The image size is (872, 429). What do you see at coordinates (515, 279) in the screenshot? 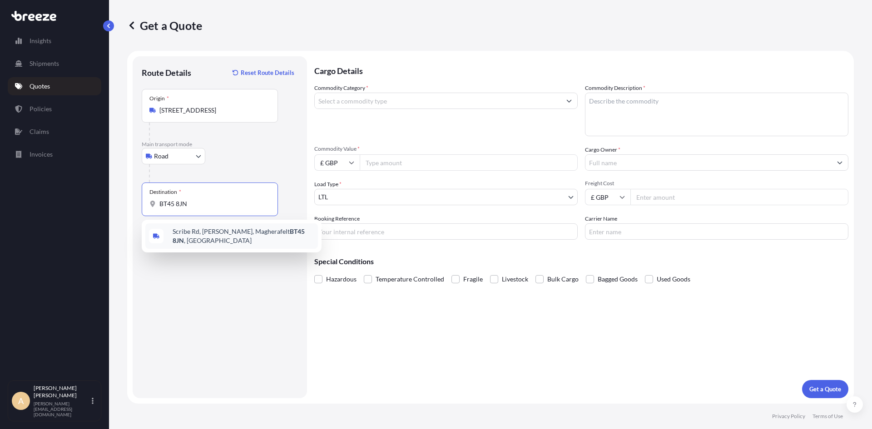
I see `span: Livestock` at bounding box center [515, 279].